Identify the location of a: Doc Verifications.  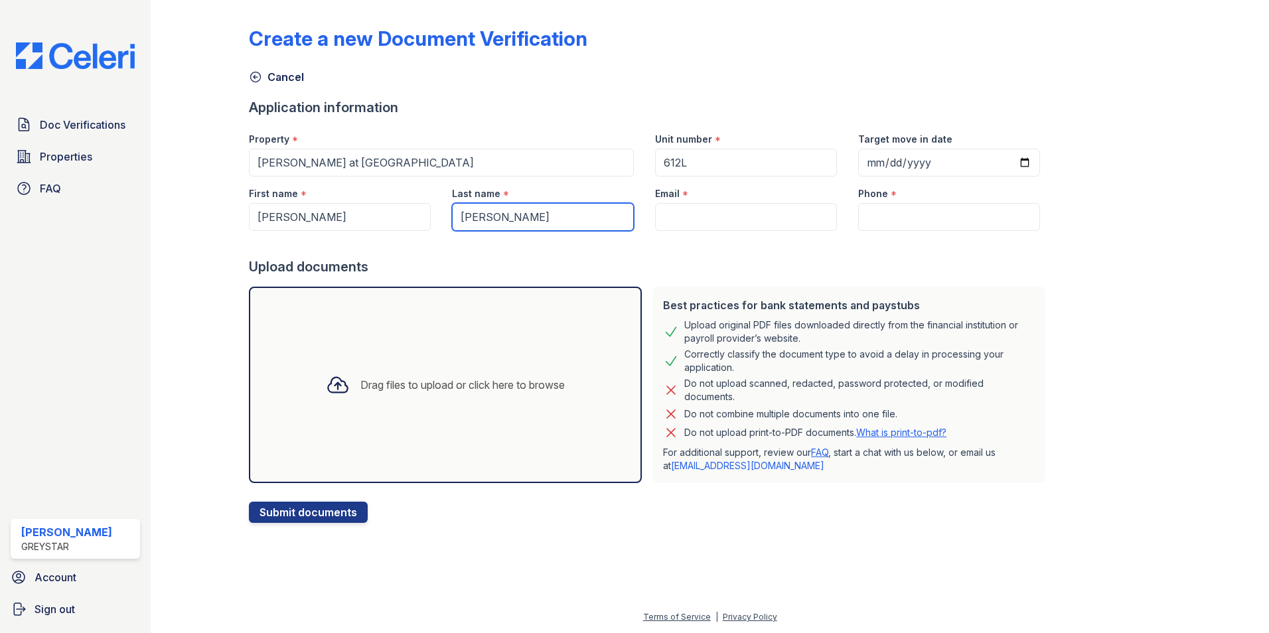
(75, 125).